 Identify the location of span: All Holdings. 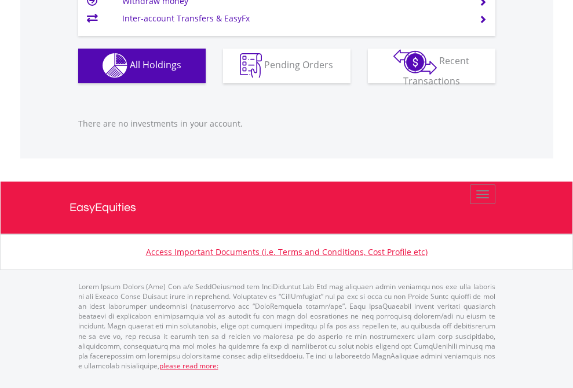
(155, 65).